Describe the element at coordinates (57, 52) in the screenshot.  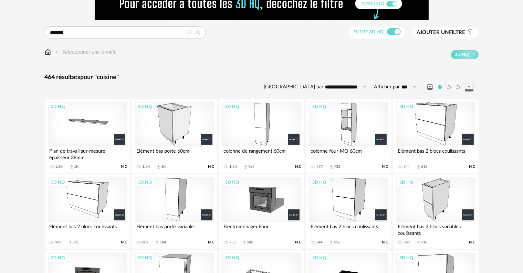
I see `img: svg+xml;base64,PHN2ZyB3aWR0aD0iMTYiIGhlaWdodD0iMTYiIHZpZXdCb3g9IjAgMCAxNiAxNiIgZmlsbD0ibm9uZSIgeG...` at that location.